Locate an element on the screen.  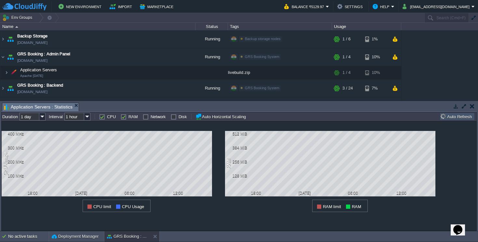
label: Interval is located at coordinates (56, 116).